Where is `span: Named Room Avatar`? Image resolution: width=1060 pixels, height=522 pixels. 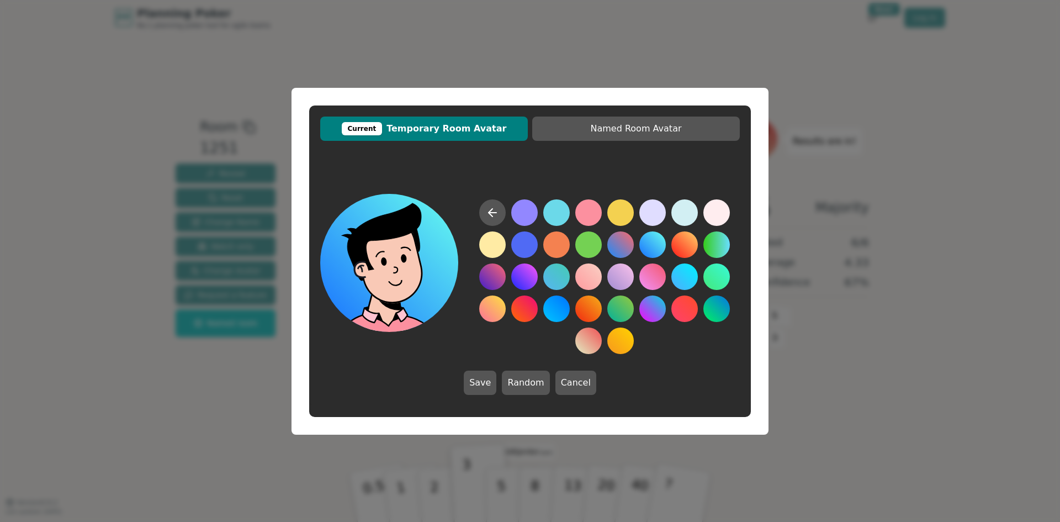
span: Named Room Avatar is located at coordinates (636, 129).